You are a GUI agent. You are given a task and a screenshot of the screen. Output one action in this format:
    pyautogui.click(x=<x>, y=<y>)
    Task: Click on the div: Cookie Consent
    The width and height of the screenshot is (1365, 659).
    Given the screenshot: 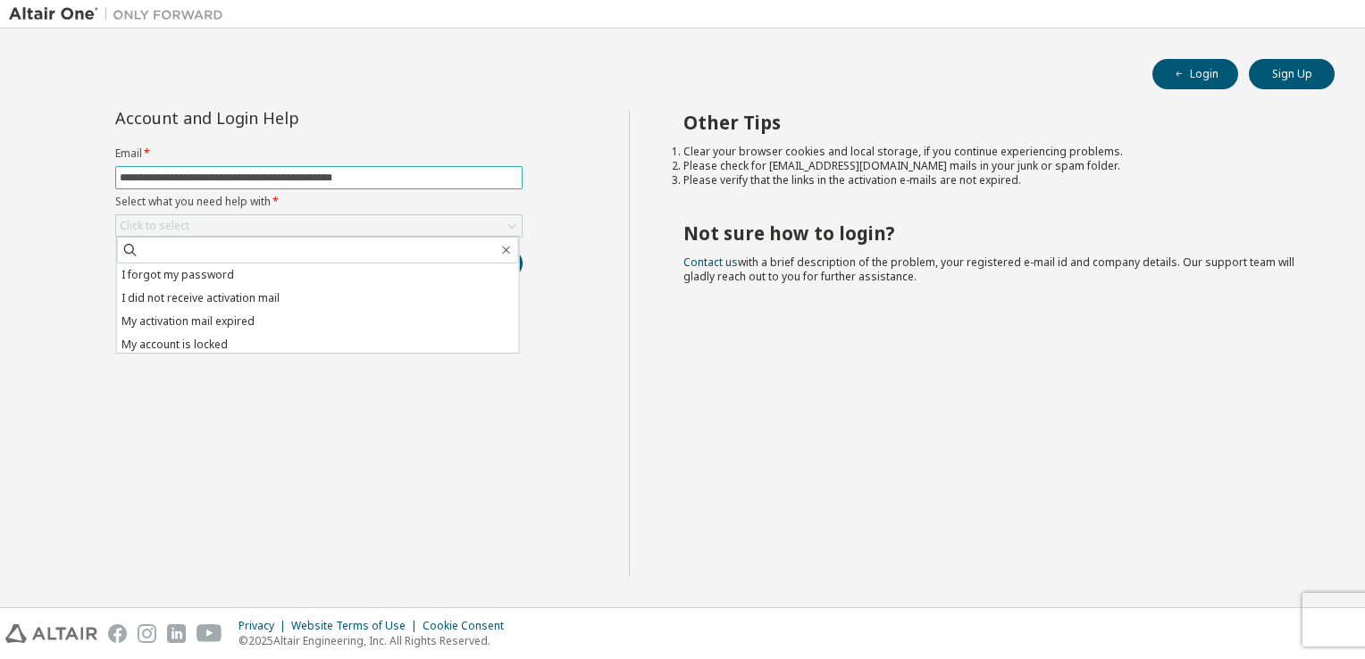 What is the action you would take?
    pyautogui.click(x=468, y=626)
    